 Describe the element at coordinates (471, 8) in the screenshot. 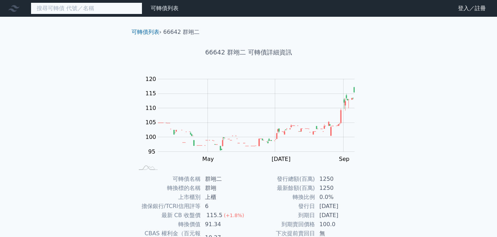

I see `a: 登入／註冊` at that location.